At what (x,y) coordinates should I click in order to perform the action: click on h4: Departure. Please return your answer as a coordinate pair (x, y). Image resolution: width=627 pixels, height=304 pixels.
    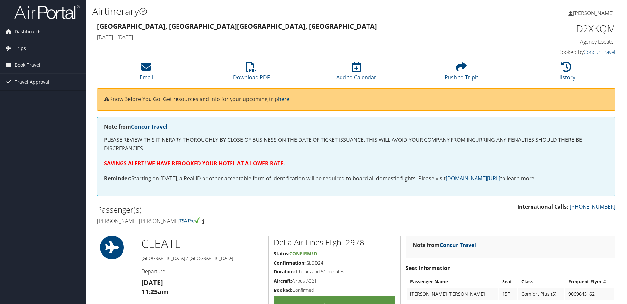
    Looking at the image, I should click on (202, 272).